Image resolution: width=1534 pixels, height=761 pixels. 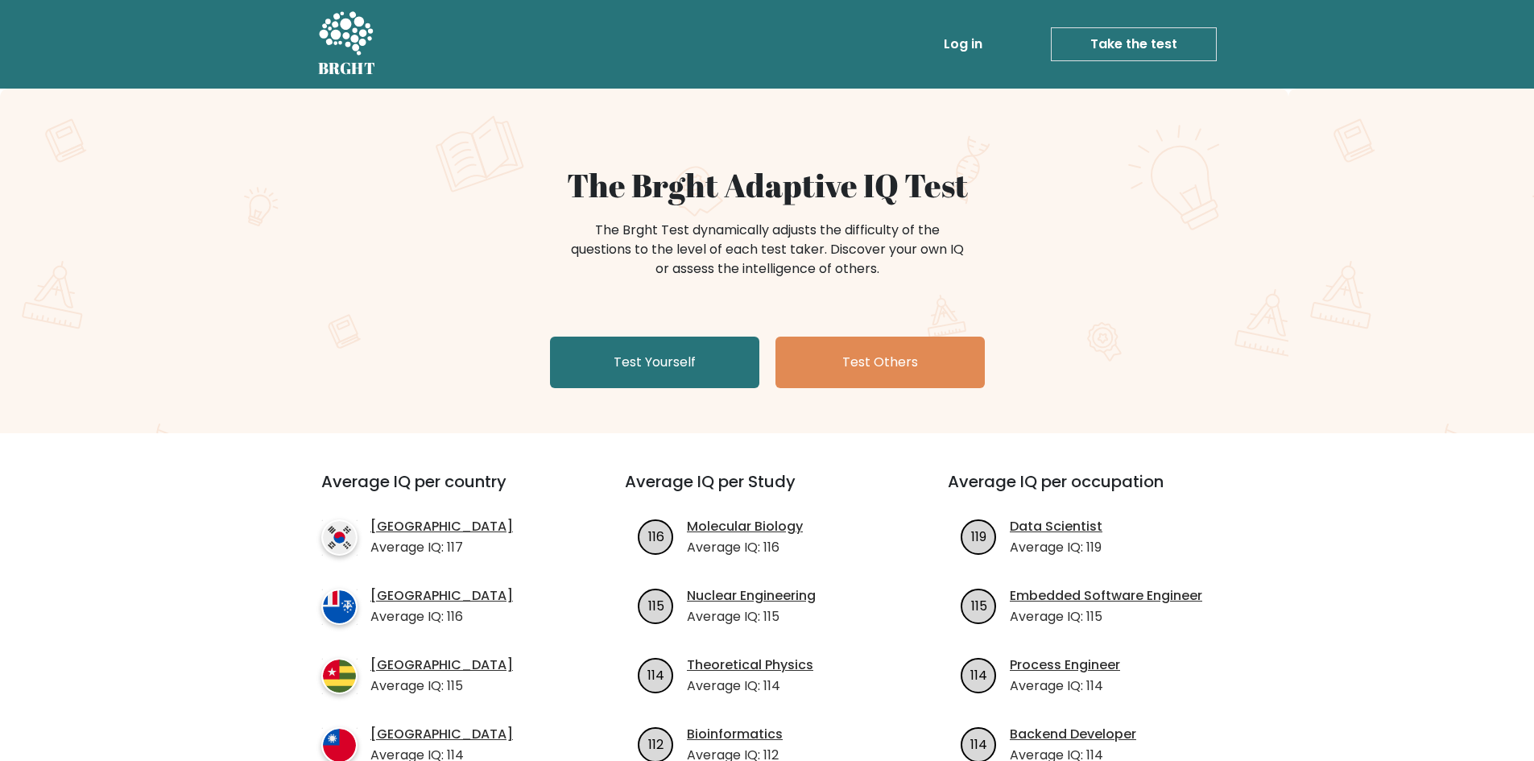 I want to click on a: Nuclear Engineering, so click(x=751, y=596).